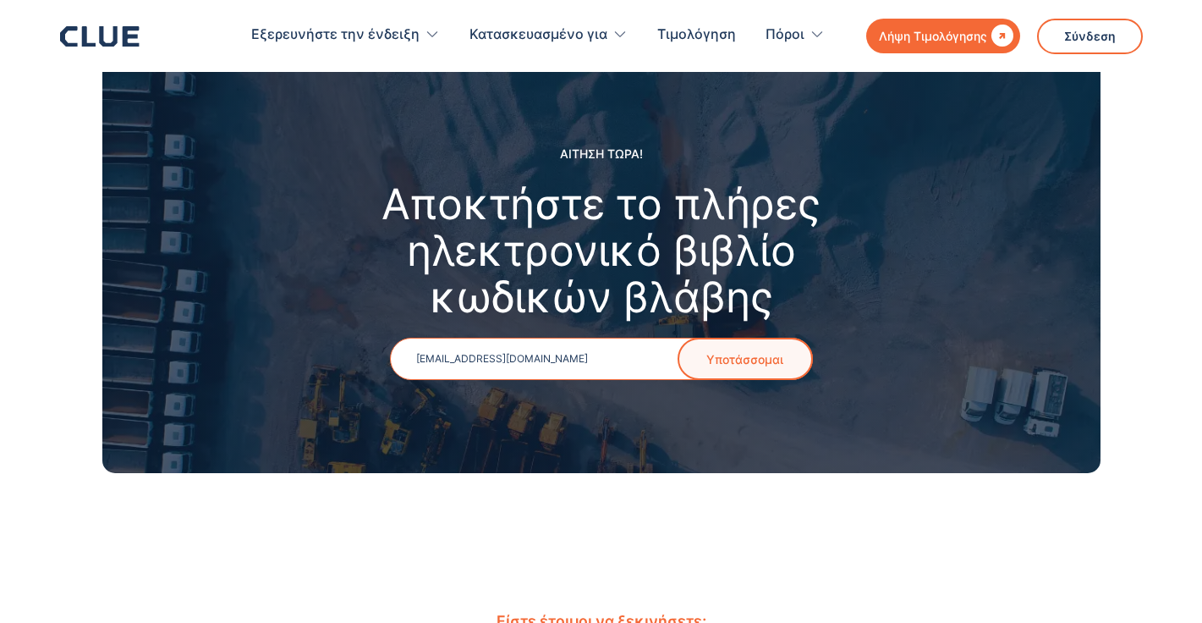 The height and width of the screenshot is (623, 1202). What do you see at coordinates (601, 273) in the screenshot?
I see `font: ηλεκτρονικό βιβλίο κωδικών βλάβης` at bounding box center [601, 273].